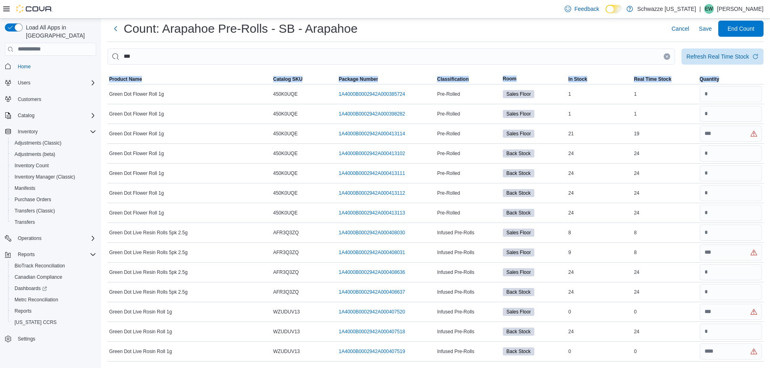 This screenshot has width=770, height=368. What do you see at coordinates (36, 300) in the screenshot?
I see `span: Metrc Reconciliation` at bounding box center [36, 300].